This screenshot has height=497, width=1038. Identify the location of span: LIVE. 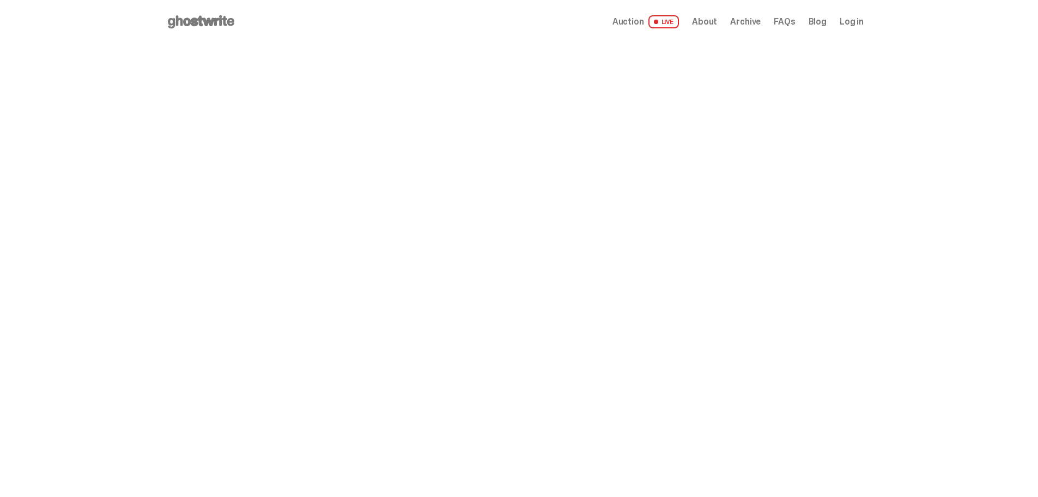
(664, 22).